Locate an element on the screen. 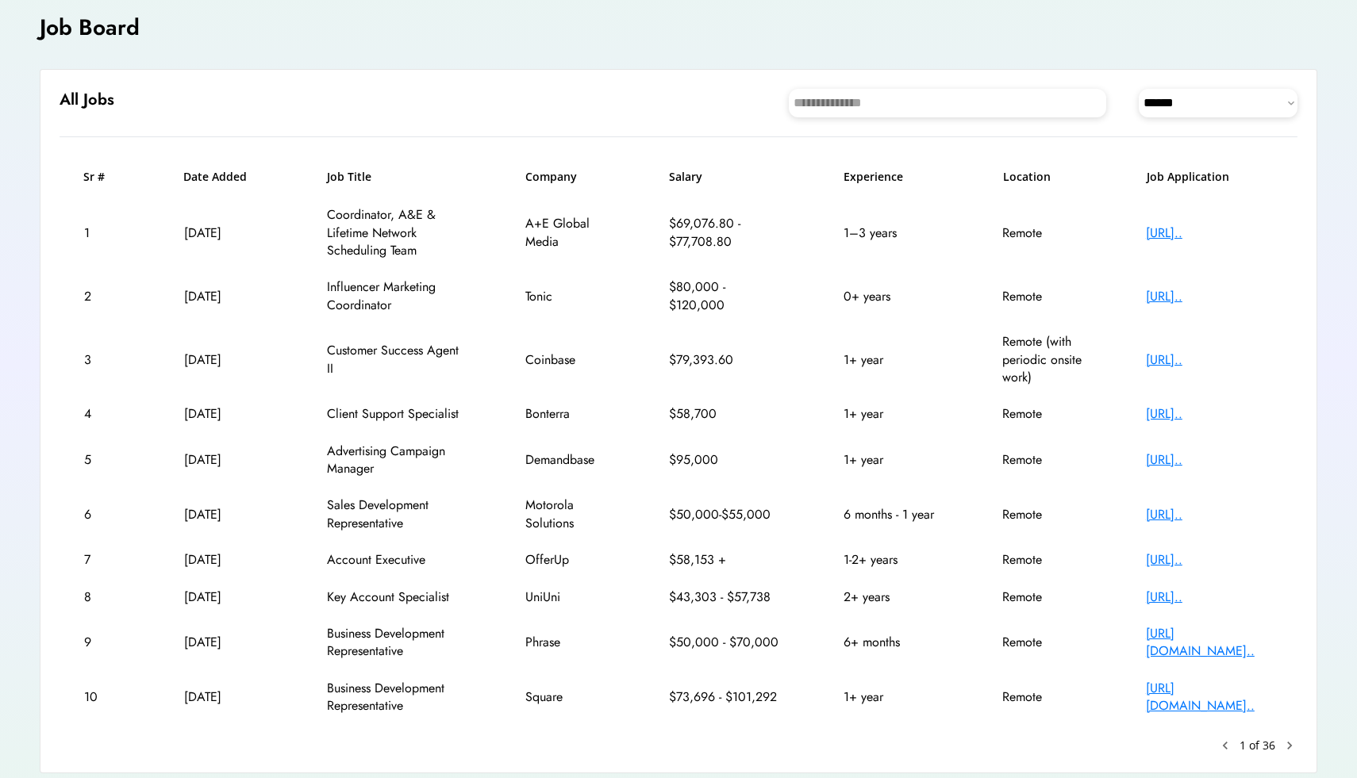 This screenshot has height=778, width=1357. text: chevron_right is located at coordinates (1289, 746).